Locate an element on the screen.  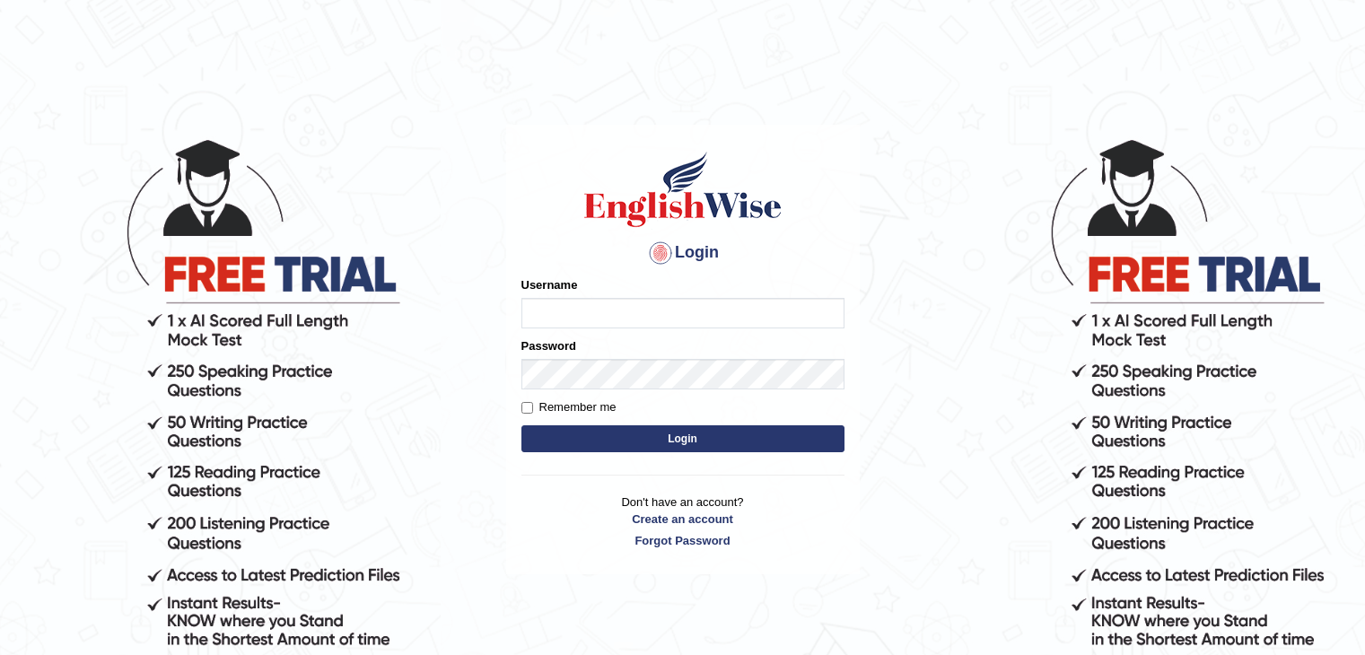
label: Username is located at coordinates (549, 285).